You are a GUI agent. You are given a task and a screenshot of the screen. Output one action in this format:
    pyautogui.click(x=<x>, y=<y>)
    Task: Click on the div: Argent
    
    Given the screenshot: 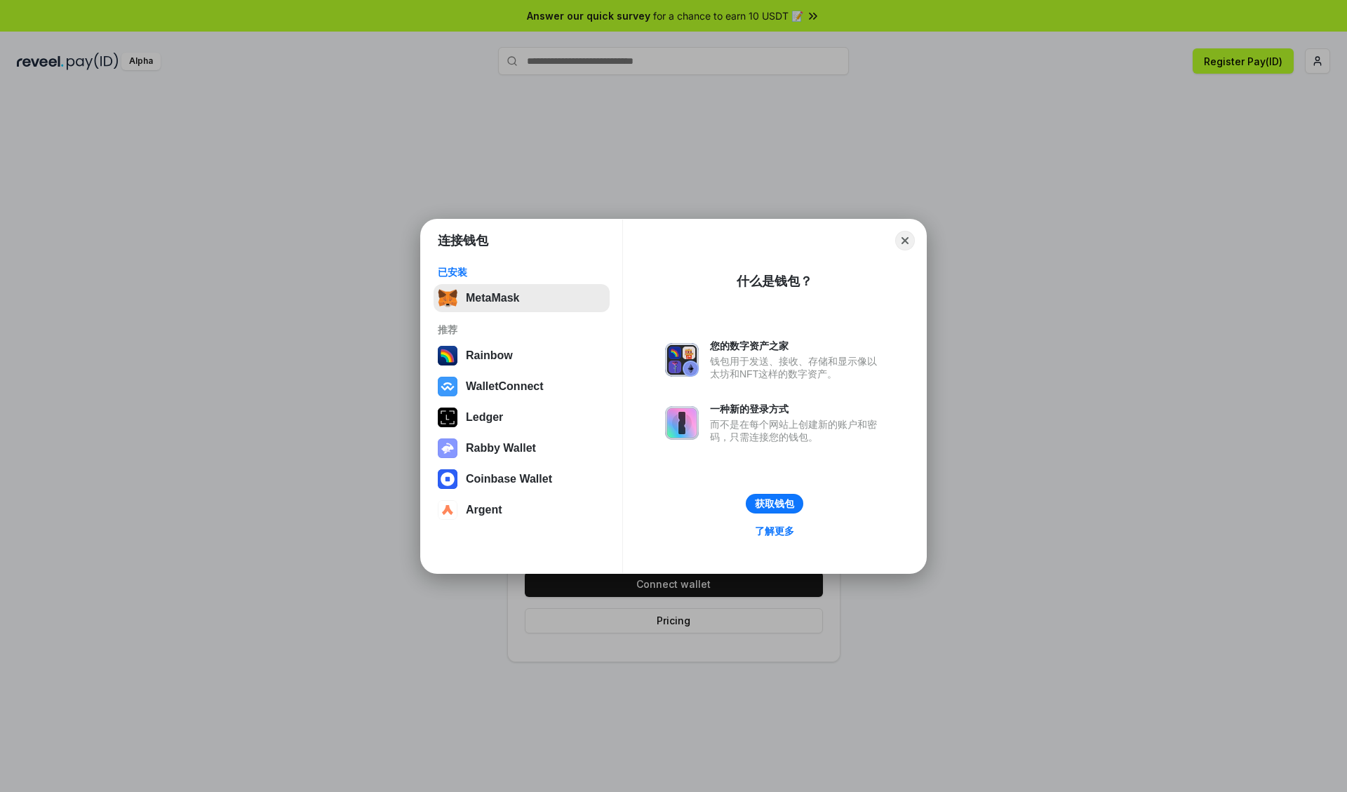 What is the action you would take?
    pyautogui.click(x=484, y=510)
    